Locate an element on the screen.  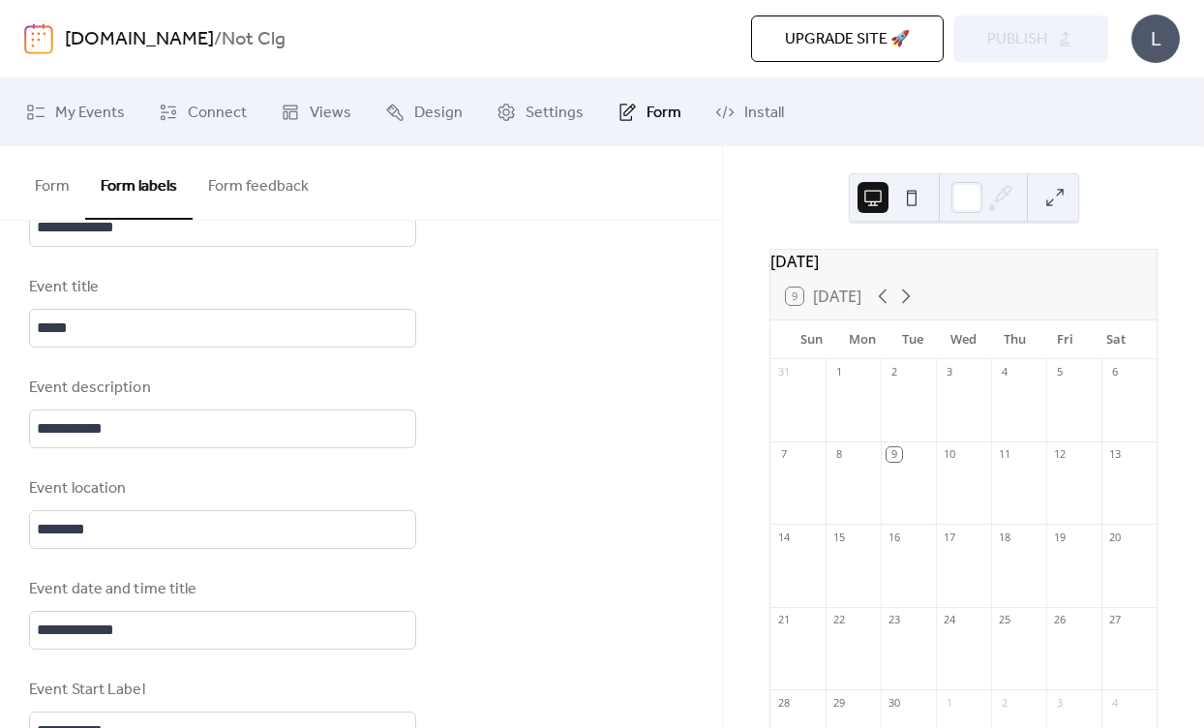
img: logo is located at coordinates (39, 39).